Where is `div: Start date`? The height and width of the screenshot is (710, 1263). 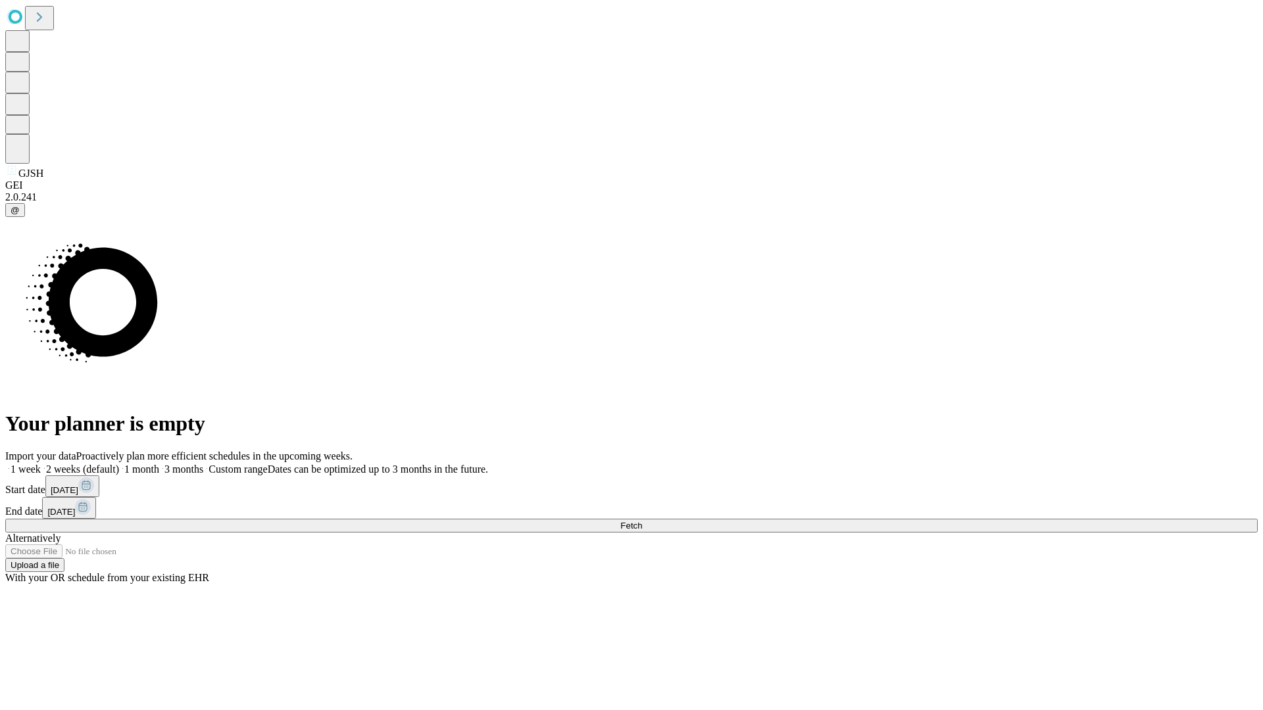
div: Start date is located at coordinates (631, 486).